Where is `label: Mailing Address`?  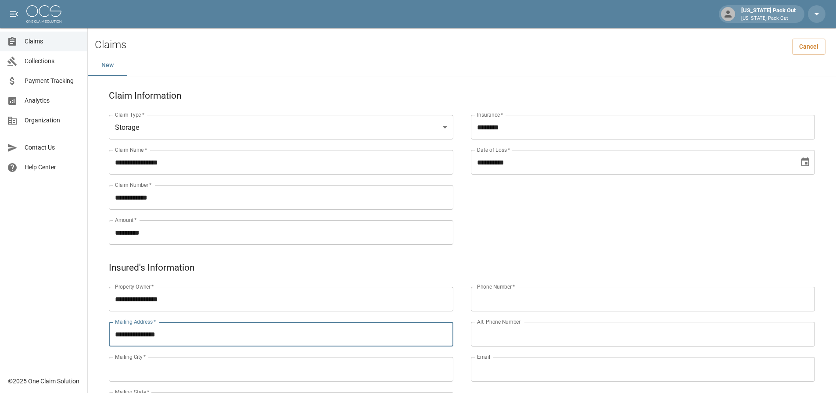 label: Mailing Address is located at coordinates (135, 322).